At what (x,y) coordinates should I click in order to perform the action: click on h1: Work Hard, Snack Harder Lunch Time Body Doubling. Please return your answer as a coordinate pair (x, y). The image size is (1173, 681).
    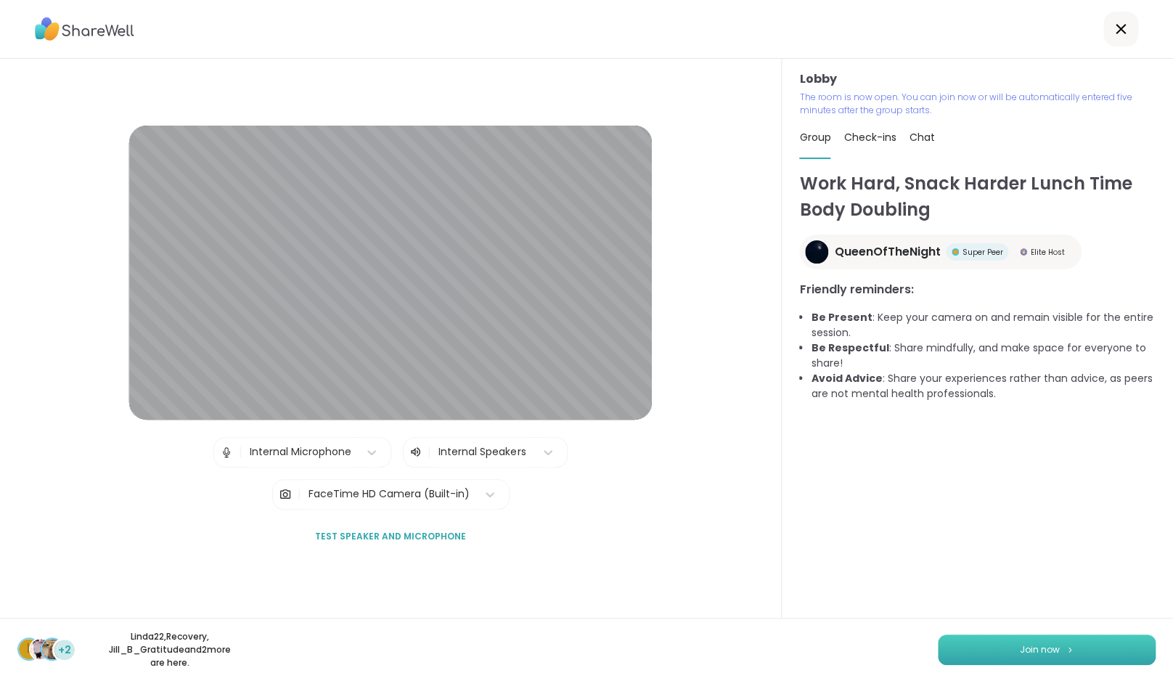
    Looking at the image, I should click on (977, 197).